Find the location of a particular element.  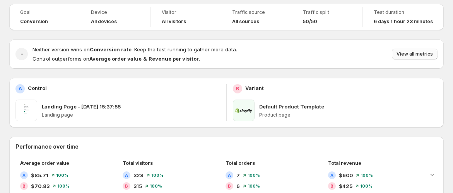

p: Variant is located at coordinates (254, 88).